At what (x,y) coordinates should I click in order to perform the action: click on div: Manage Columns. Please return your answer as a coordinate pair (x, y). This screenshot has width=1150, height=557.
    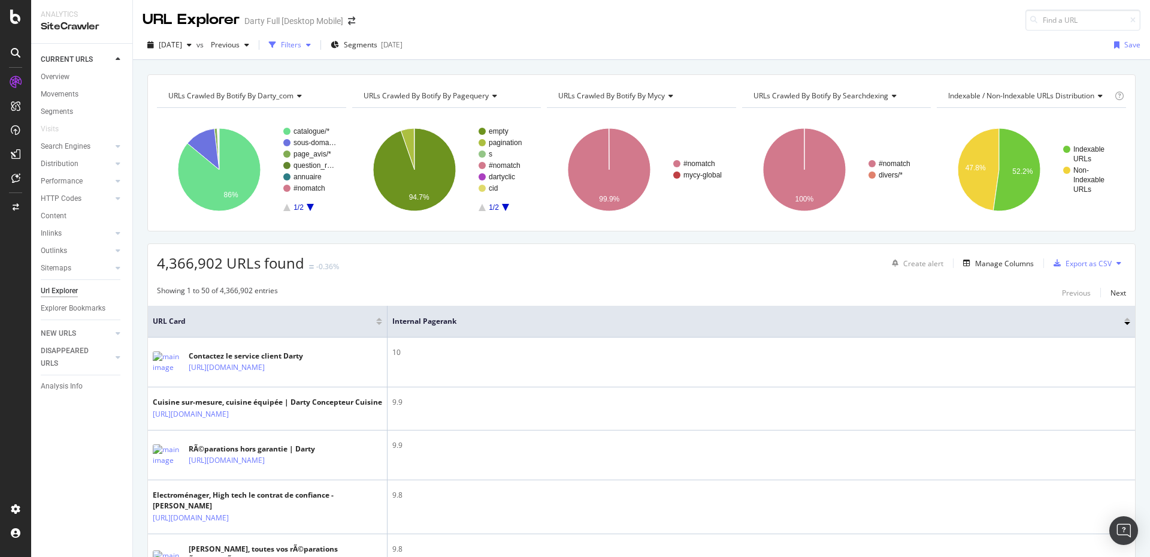
    Looking at the image, I should click on (1005, 263).